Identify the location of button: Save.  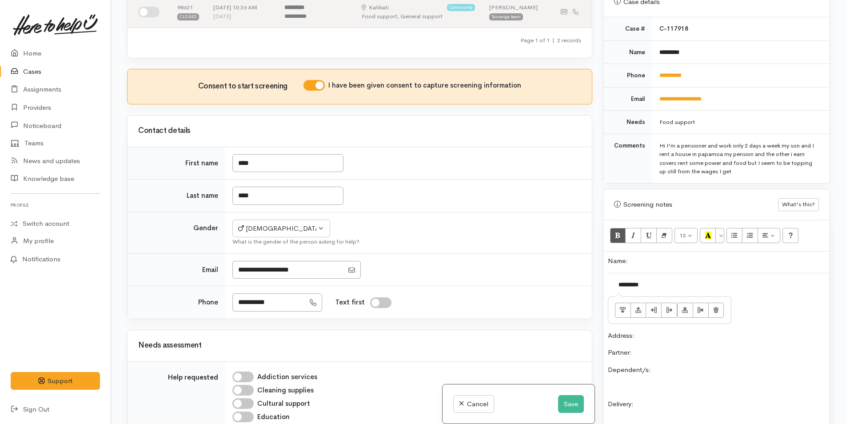
(571, 404).